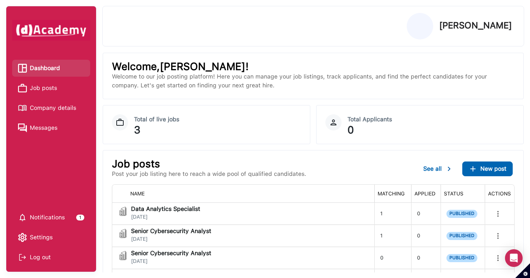  I want to click on img: Messages icon, so click(22, 128).